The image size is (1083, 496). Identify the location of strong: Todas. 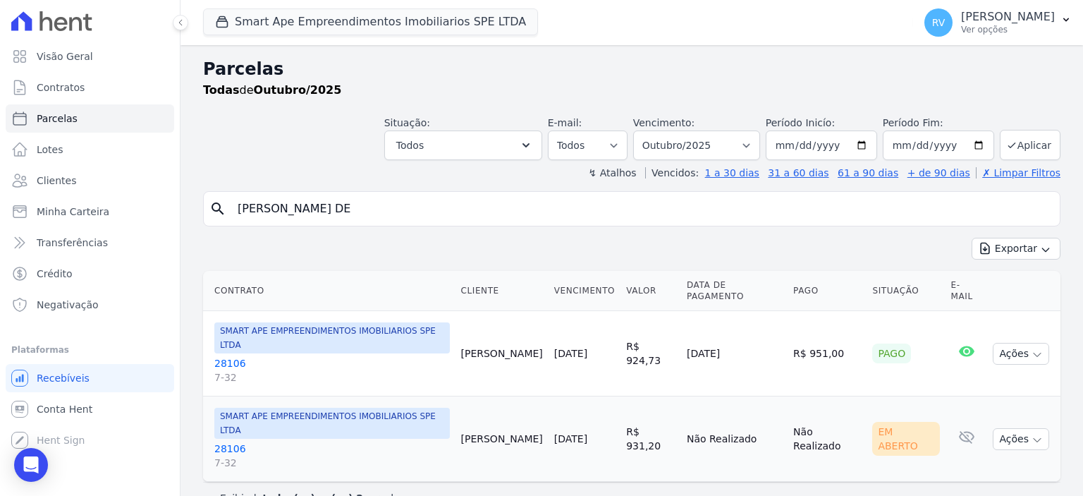
(221, 90).